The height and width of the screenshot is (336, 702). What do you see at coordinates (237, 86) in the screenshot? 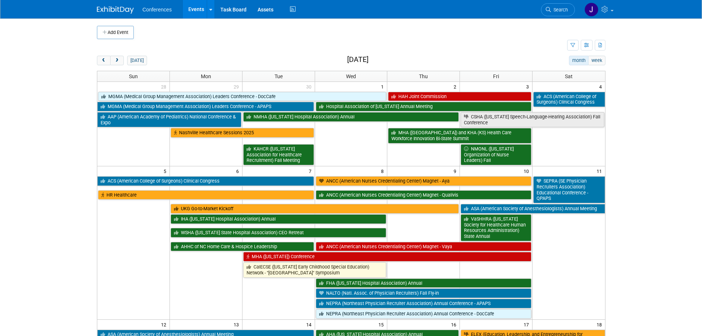
I see `span: 29` at bounding box center [237, 86].